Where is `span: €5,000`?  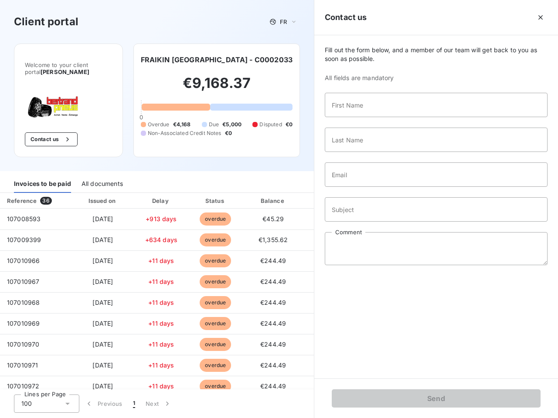 span: €5,000 is located at coordinates (232, 125).